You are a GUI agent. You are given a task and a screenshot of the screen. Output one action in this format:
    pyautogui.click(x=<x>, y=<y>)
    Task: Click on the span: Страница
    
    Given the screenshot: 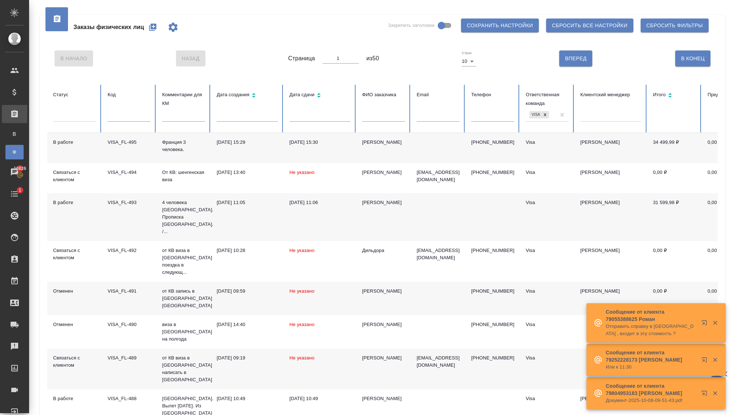 What is the action you would take?
    pyautogui.click(x=302, y=59)
    